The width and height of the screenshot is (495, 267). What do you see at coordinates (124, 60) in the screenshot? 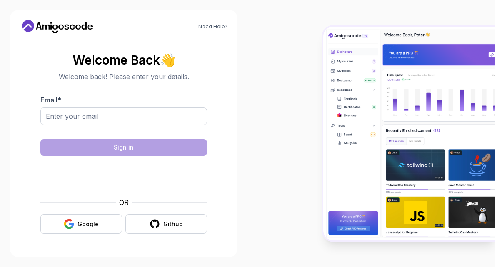
I see `h2: Welcome Back` at bounding box center [124, 60].